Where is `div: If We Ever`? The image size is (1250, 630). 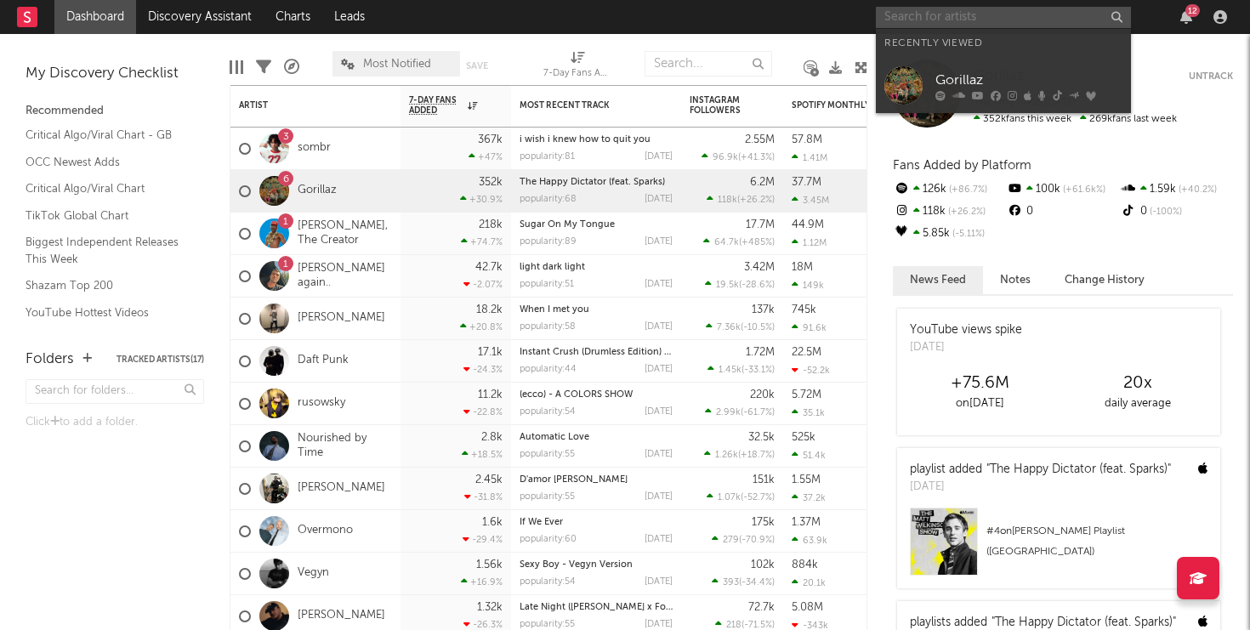 div: If We Ever is located at coordinates (596, 522).